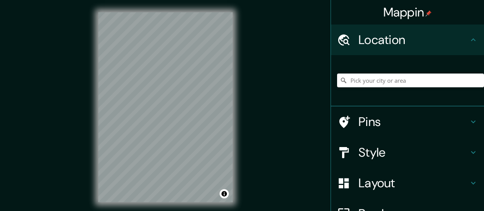 The width and height of the screenshot is (484, 211). Describe the element at coordinates (414, 40) in the screenshot. I see `h4: Location` at that location.